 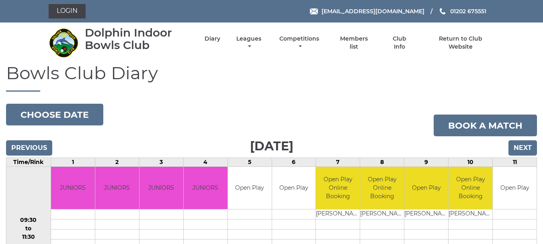 What do you see at coordinates (427, 162) in the screenshot?
I see `td: 9` at bounding box center [427, 162].